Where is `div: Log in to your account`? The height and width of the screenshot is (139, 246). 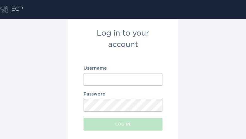 div: Log in to your account is located at coordinates (123, 39).